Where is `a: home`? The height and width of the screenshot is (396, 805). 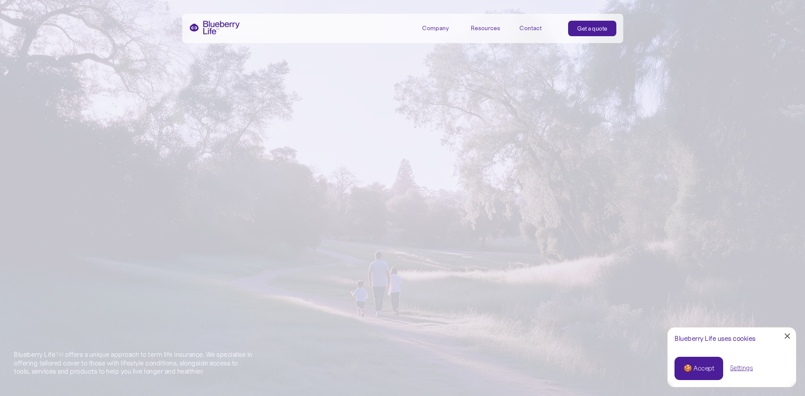
a: home is located at coordinates (214, 28).